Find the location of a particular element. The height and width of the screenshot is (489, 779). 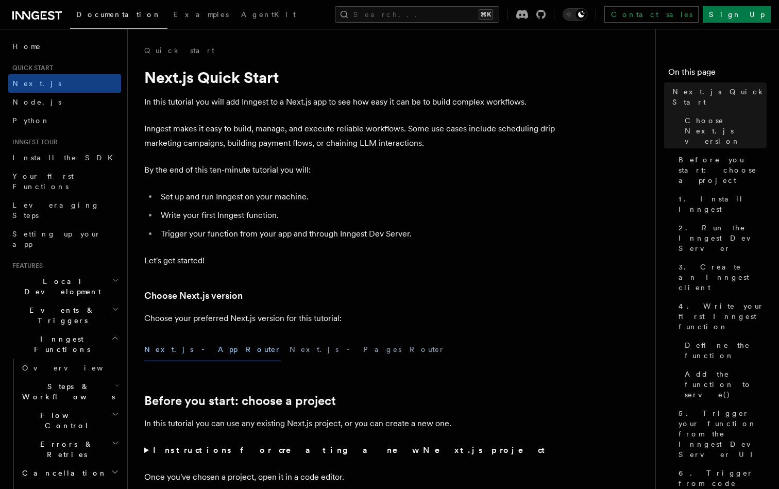

a: Python is located at coordinates (64, 121).